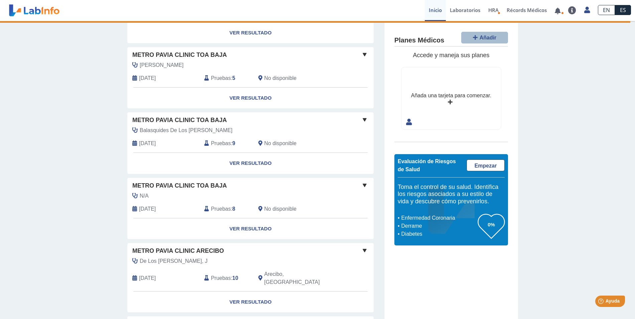 The height and width of the screenshot is (319, 635). Describe the element at coordinates (427, 165) in the screenshot. I see `span: Evaluación de Riesgos de Salud` at that location.